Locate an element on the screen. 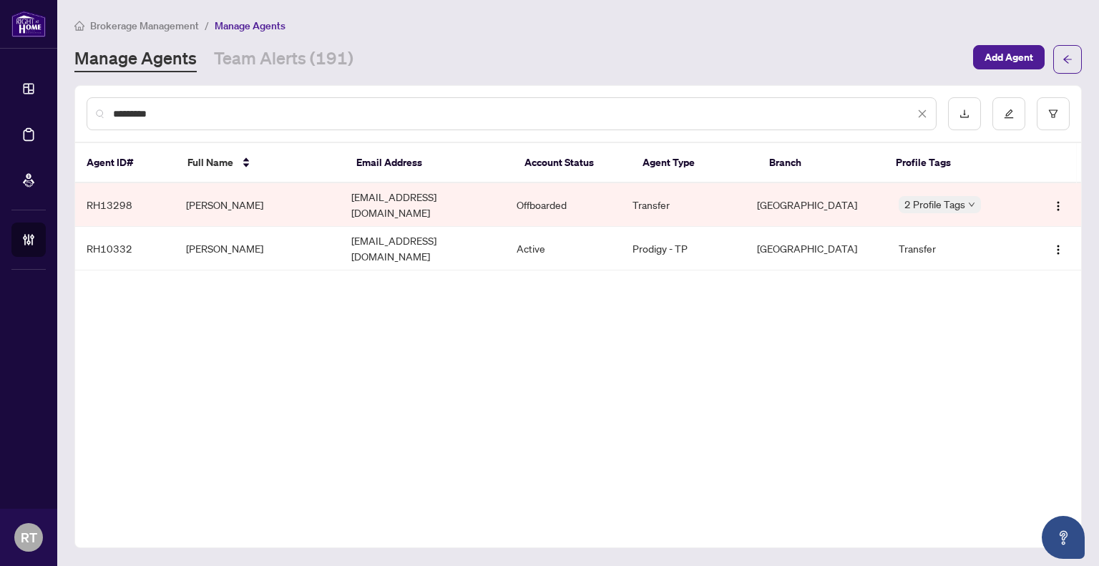 The height and width of the screenshot is (566, 1099). span: arrow-left is located at coordinates (1067, 59).